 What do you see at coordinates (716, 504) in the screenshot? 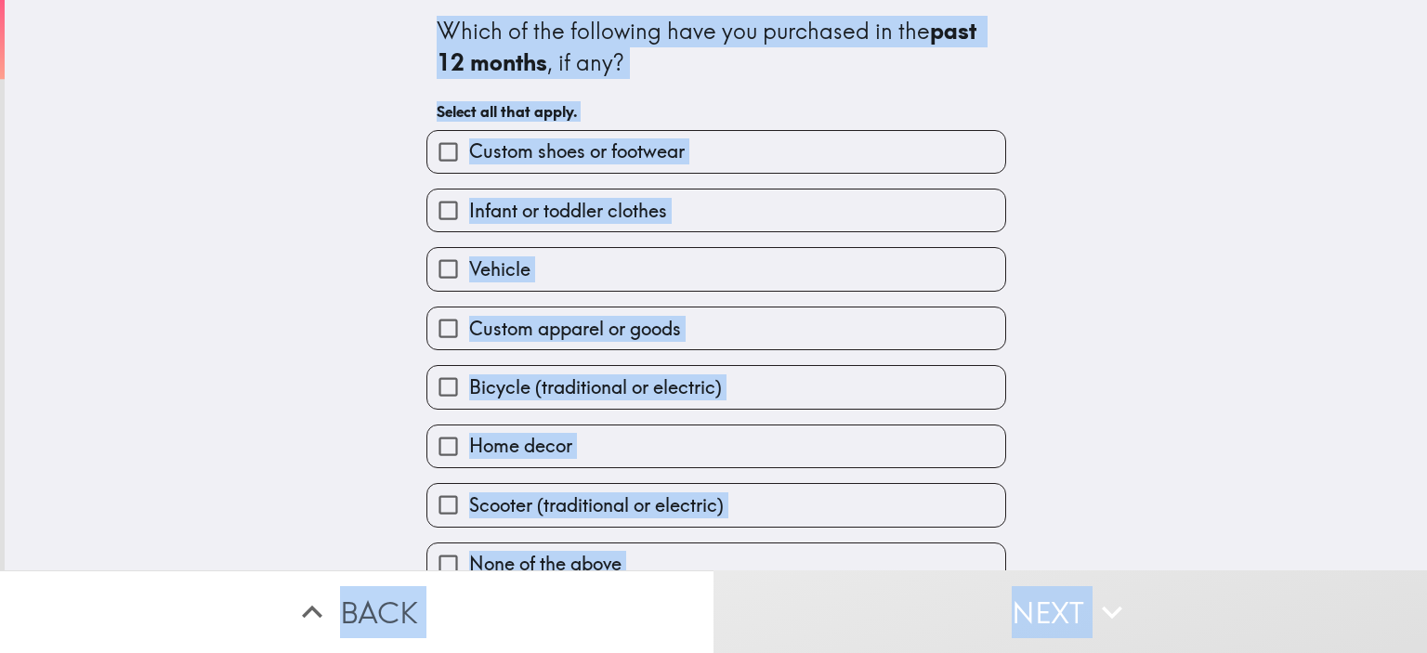
I see `button: Scooter (traditional or electric)` at bounding box center [716, 504].